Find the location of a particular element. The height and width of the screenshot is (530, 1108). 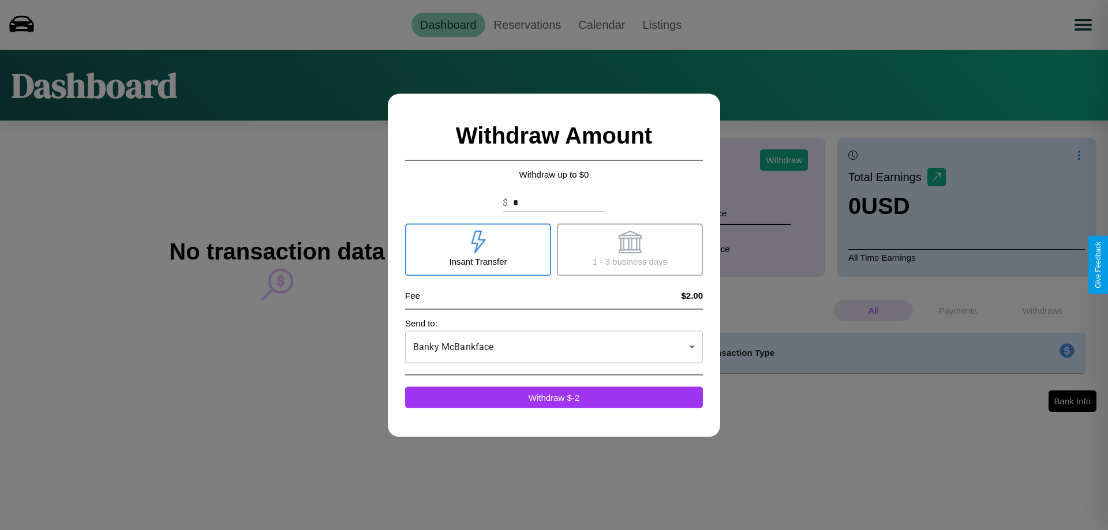

p: 1 - 3 business days is located at coordinates (630, 261).